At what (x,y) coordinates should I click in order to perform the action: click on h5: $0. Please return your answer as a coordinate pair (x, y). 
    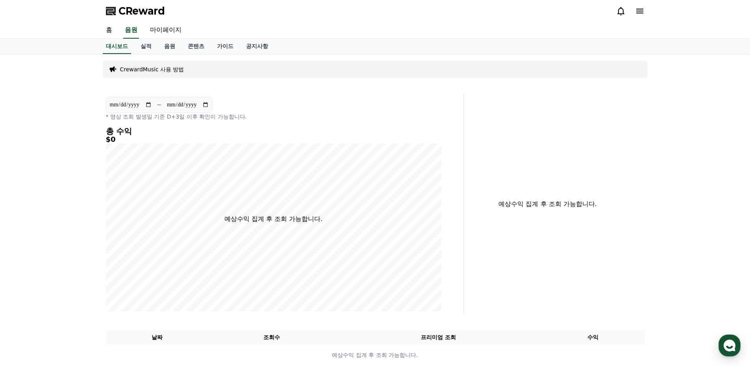
    Looking at the image, I should click on (274, 139).